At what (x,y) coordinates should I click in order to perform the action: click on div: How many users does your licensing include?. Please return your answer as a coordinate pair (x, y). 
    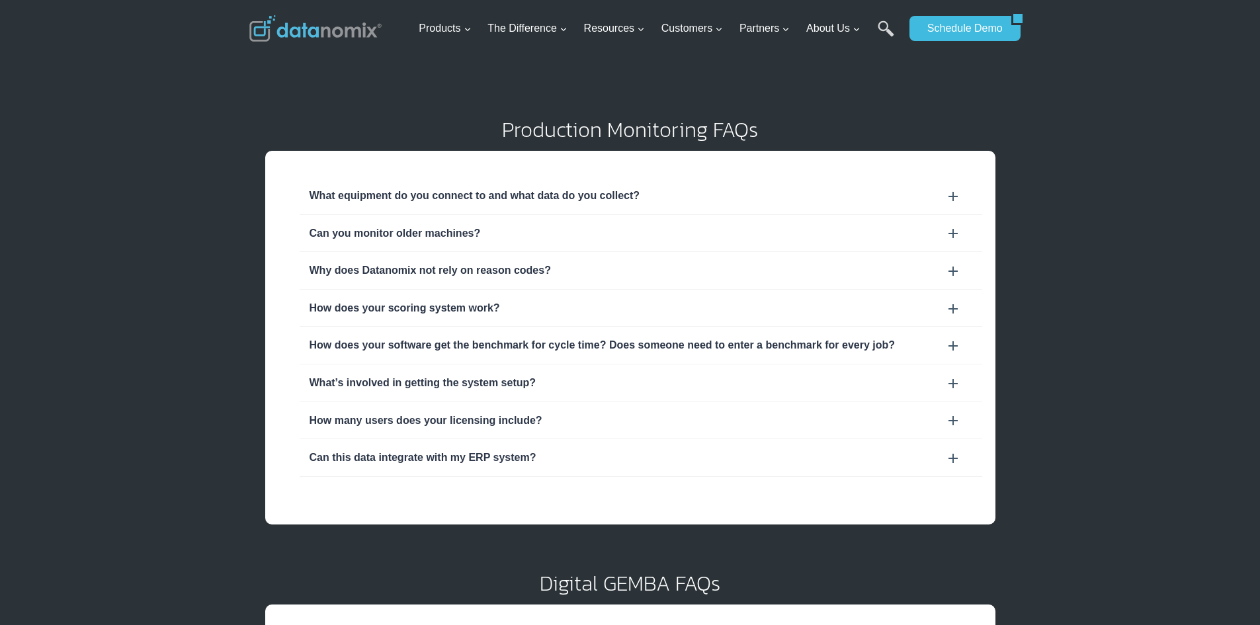
    Looking at the image, I should click on (641, 421).